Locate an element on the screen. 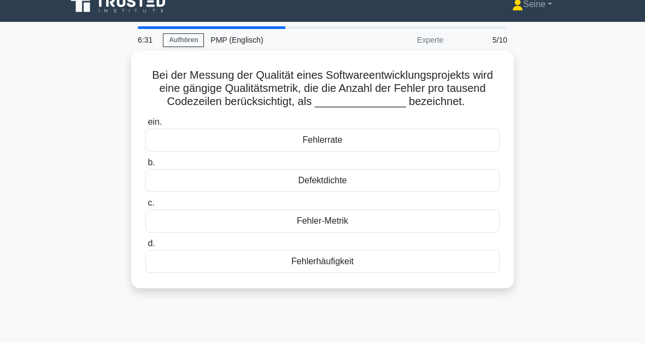 The height and width of the screenshot is (343, 645). div: Defektdichte is located at coordinates (323, 180).